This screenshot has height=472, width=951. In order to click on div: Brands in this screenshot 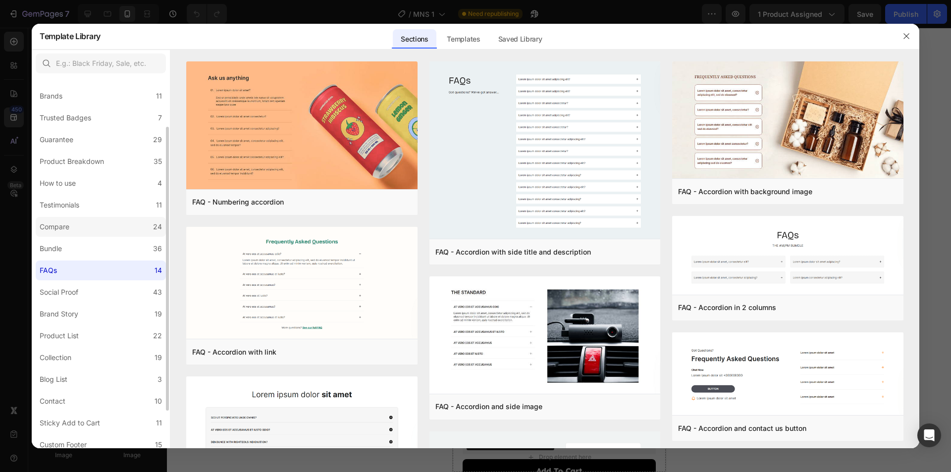, I will do `click(51, 96)`.